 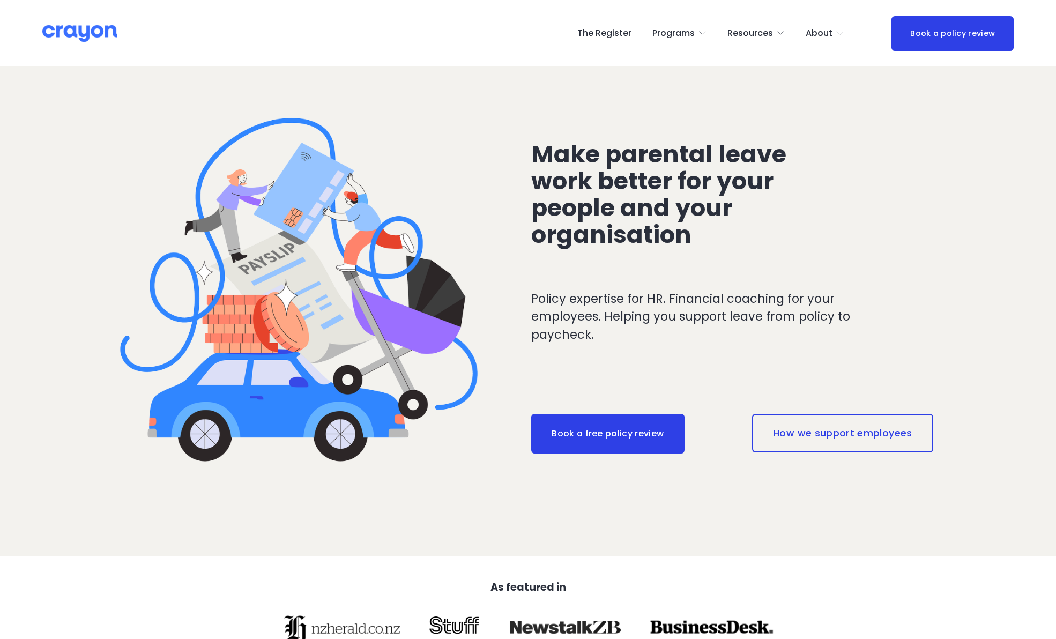 I want to click on strong: As featured in, so click(x=528, y=587).